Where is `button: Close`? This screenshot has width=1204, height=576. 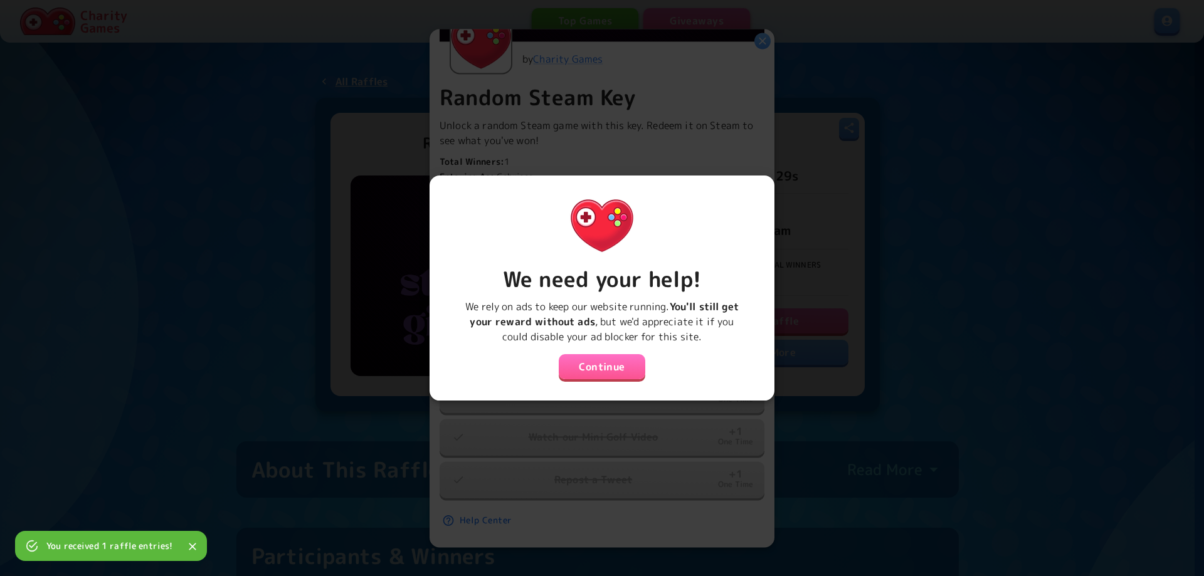
button: Close is located at coordinates (193, 547).